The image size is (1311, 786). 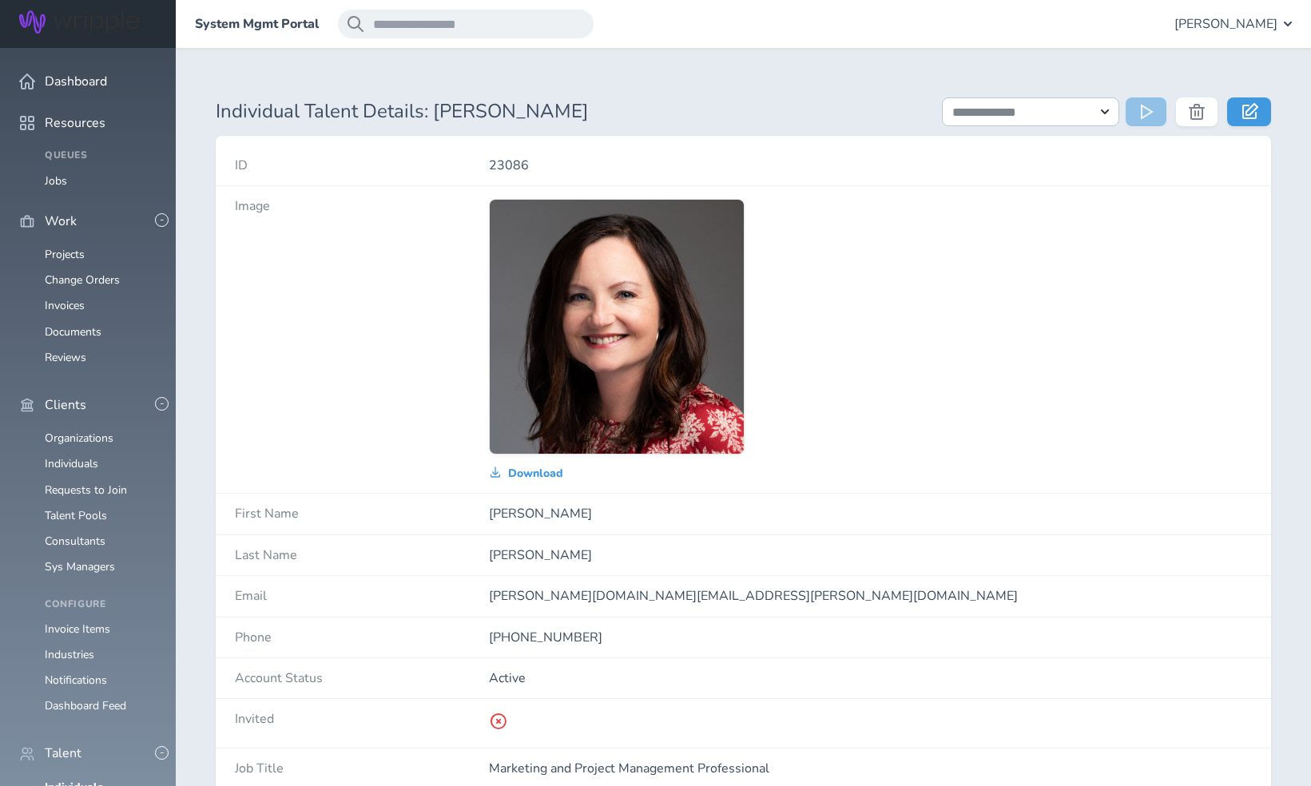 I want to click on a: Notifications, so click(x=76, y=680).